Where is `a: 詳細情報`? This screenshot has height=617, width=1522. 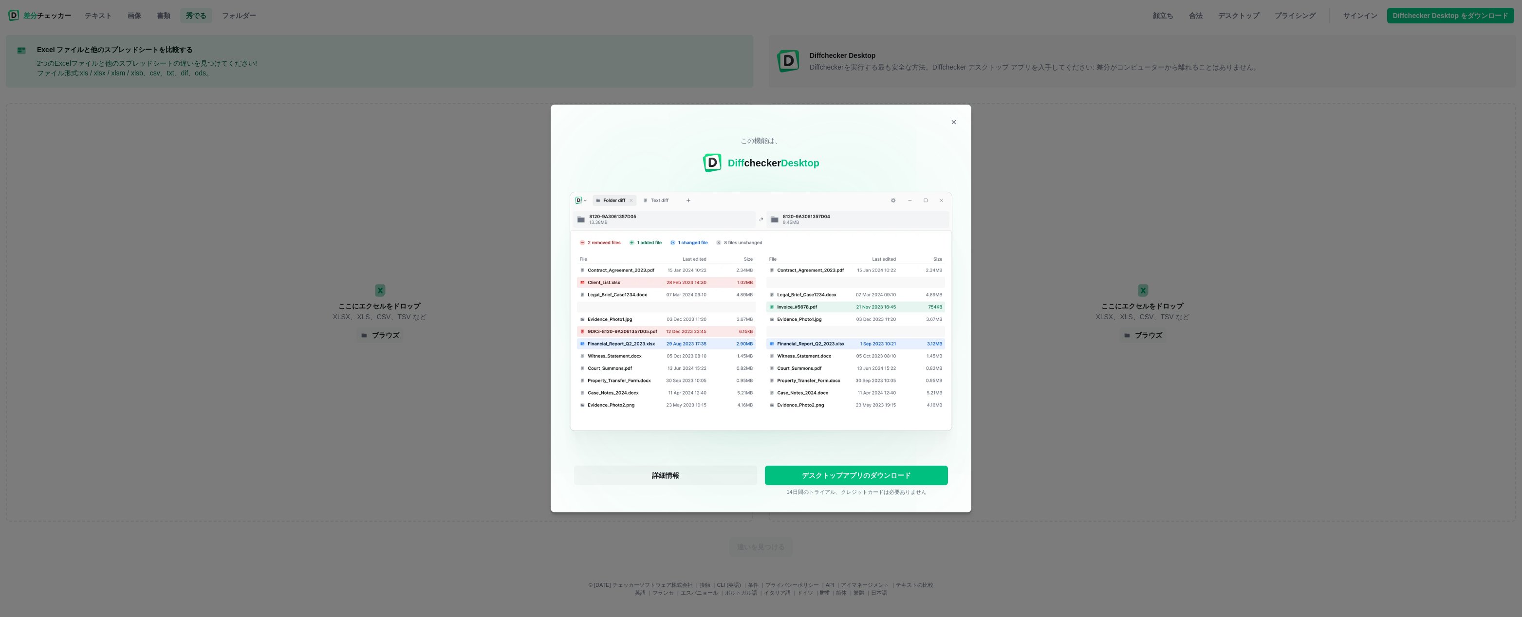 a: 詳細情報 is located at coordinates (665, 476).